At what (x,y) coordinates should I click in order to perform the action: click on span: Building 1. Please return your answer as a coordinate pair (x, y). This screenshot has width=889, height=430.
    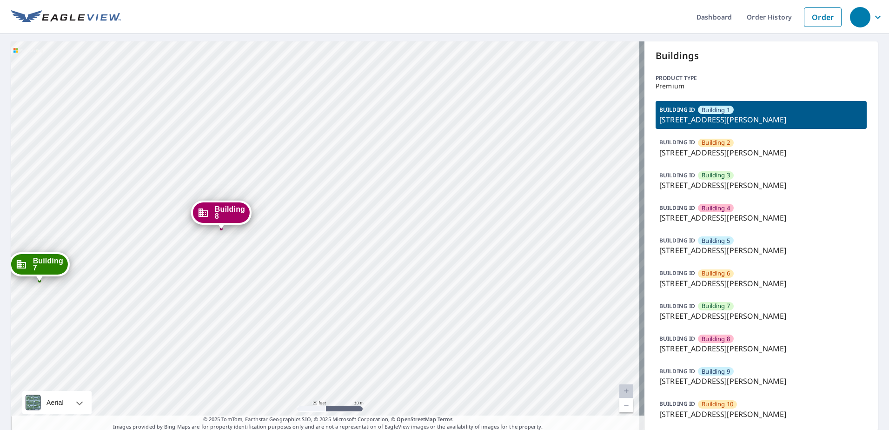
    Looking at the image, I should click on (716, 110).